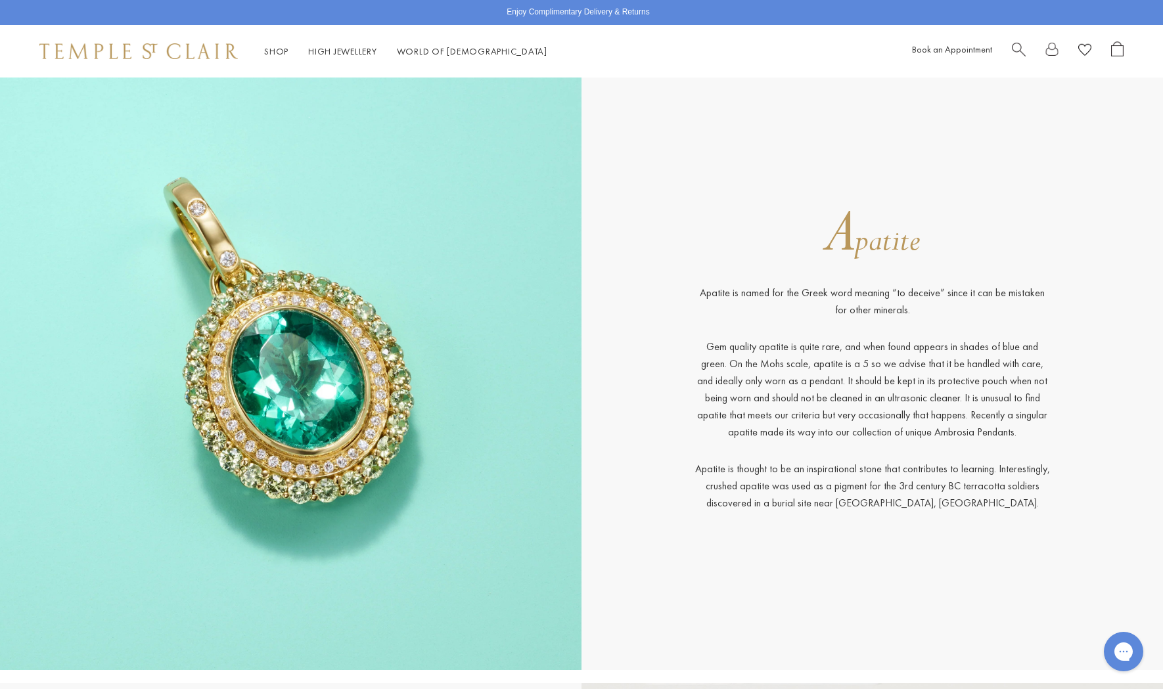 The image size is (1163, 689). What do you see at coordinates (276, 51) in the screenshot?
I see `a: ShopShop` at bounding box center [276, 51].